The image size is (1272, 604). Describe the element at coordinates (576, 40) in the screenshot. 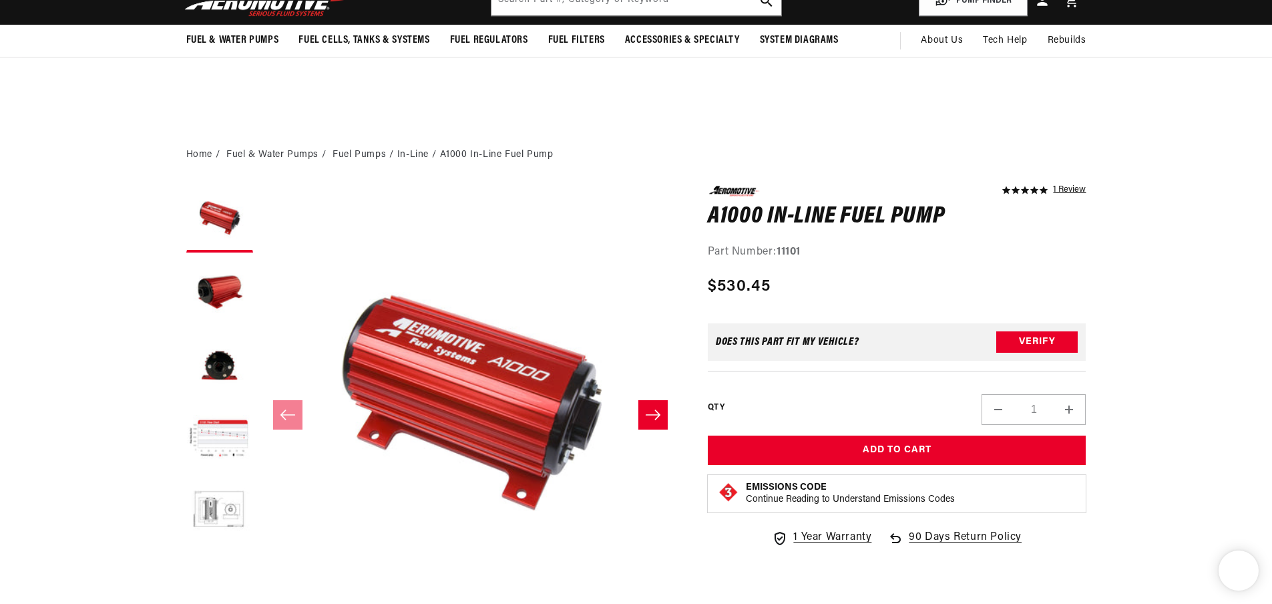

I see `summary: Fuel Filters` at that location.